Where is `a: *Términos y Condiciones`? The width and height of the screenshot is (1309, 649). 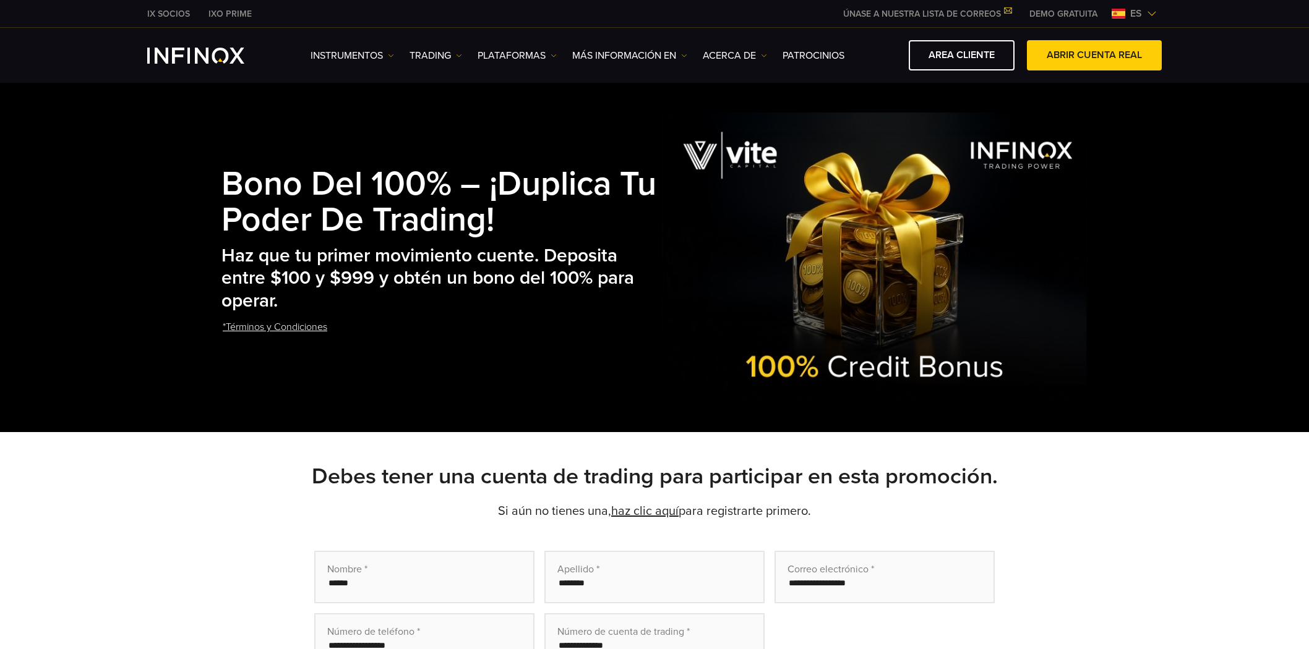 a: *Términos y Condiciones is located at coordinates (275, 327).